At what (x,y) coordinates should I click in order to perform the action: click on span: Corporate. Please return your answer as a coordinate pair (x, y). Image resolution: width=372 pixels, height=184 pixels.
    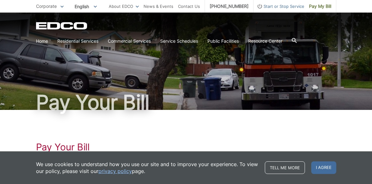
    Looking at the image, I should click on (46, 6).